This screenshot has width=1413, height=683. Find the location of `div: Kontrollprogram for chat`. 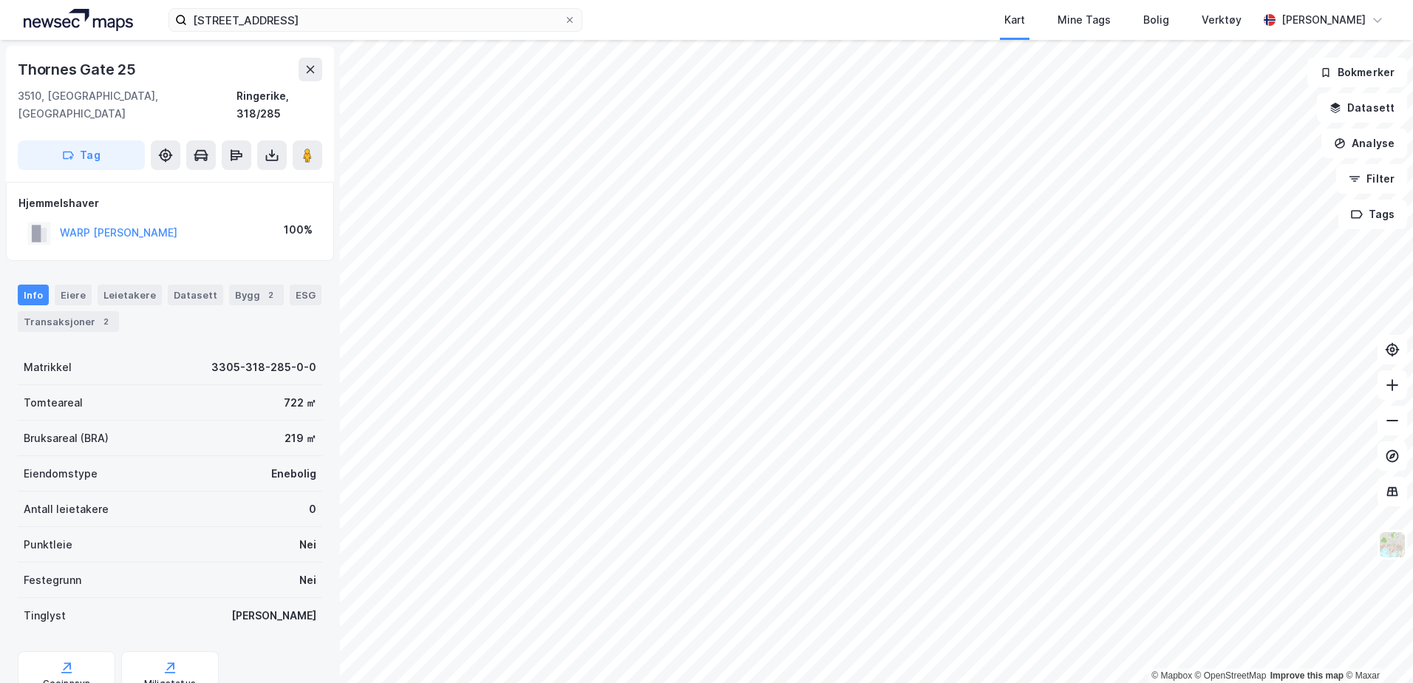

div: Kontrollprogram for chat is located at coordinates (1377, 648).